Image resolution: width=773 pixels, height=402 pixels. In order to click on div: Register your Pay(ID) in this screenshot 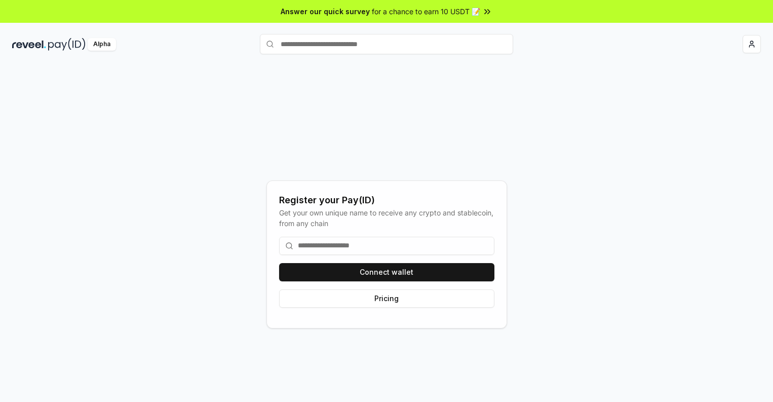, I will do `click(386, 200)`.